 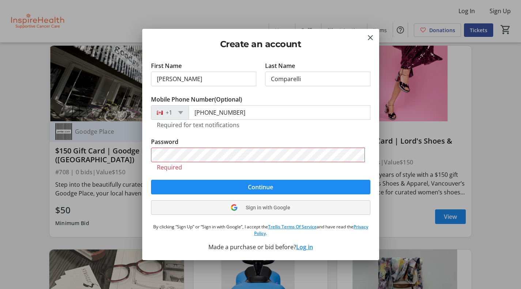 I want to click on label: Mobile Phone Number (Optional), so click(x=196, y=100).